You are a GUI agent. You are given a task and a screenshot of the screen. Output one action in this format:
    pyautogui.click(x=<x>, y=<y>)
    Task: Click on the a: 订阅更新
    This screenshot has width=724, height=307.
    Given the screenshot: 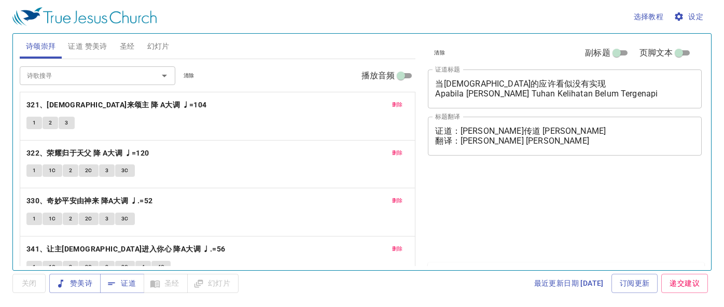 What is the action you would take?
    pyautogui.click(x=635, y=283)
    